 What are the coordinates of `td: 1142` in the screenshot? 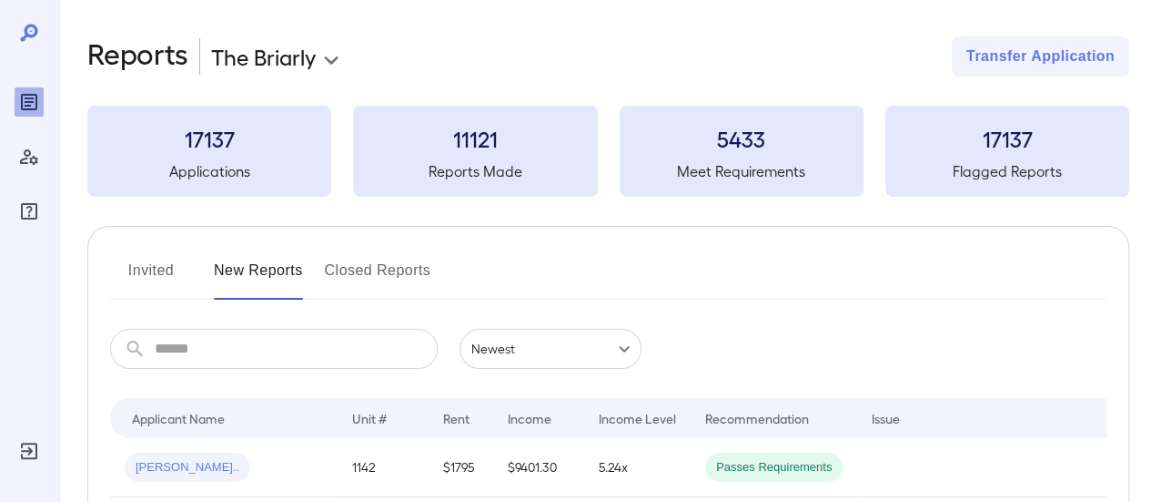 It's located at (383, 467).